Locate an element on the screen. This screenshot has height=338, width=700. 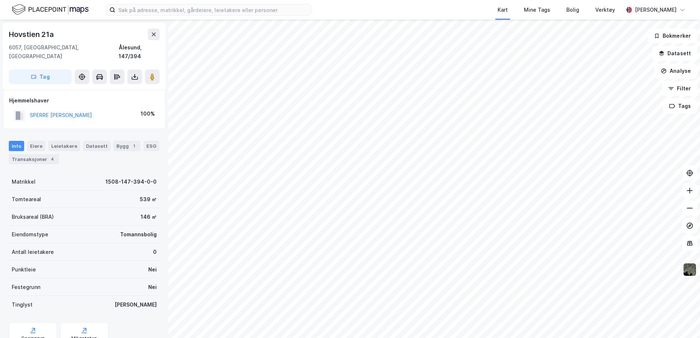
button: Analyse is located at coordinates (676, 71).